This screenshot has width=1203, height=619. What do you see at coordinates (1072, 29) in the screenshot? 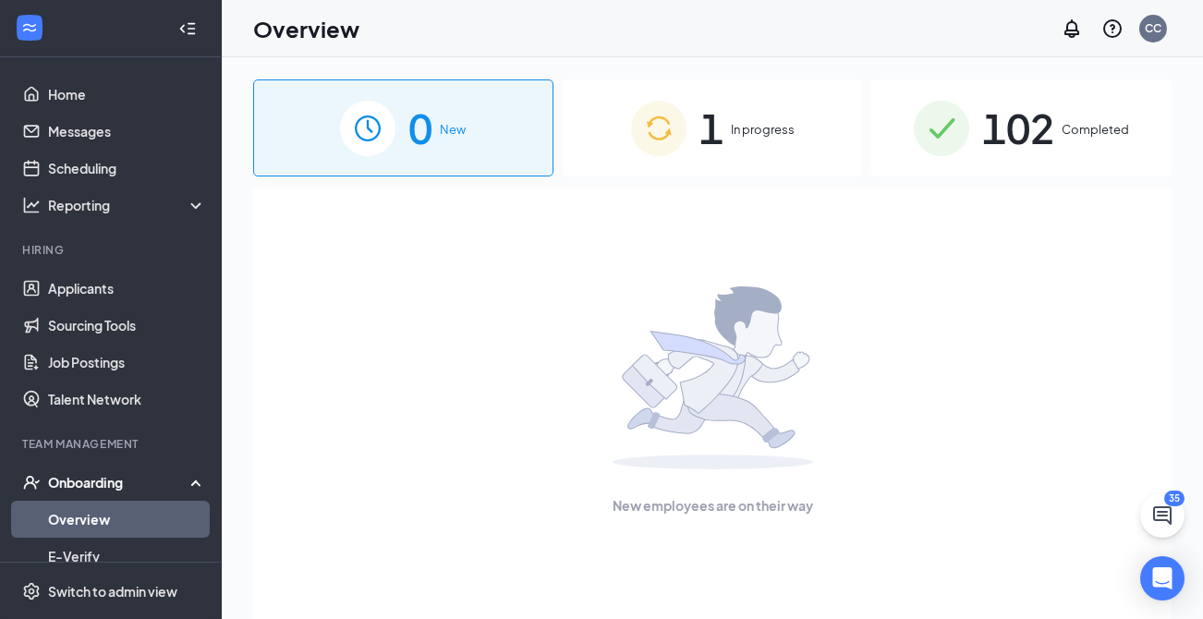
I see `svg: Notifications` at bounding box center [1072, 29].